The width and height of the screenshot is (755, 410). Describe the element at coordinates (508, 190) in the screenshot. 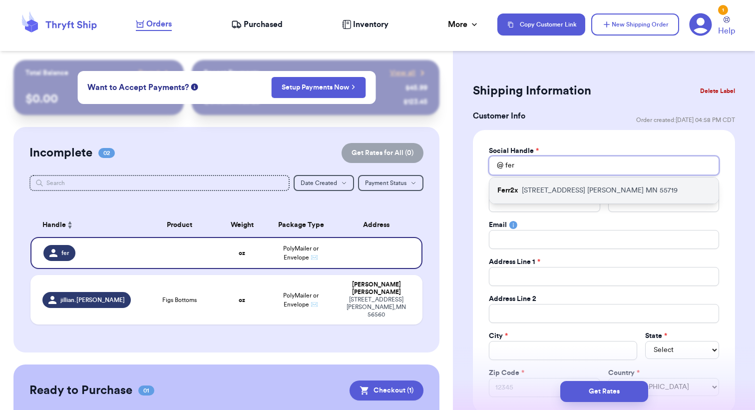

I see `p: Ferr2x` at that location.